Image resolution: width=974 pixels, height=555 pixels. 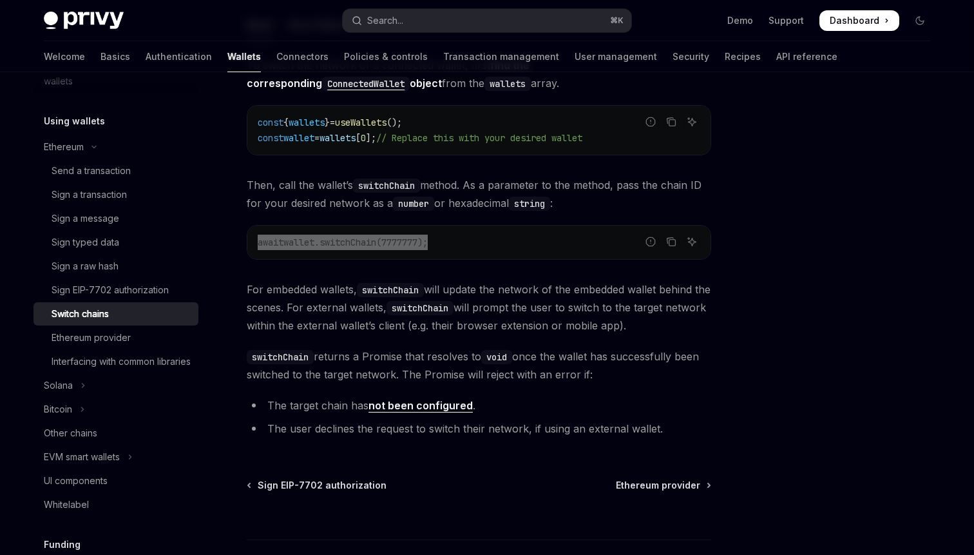 I want to click on div: EVM smart wallets, so click(x=82, y=457).